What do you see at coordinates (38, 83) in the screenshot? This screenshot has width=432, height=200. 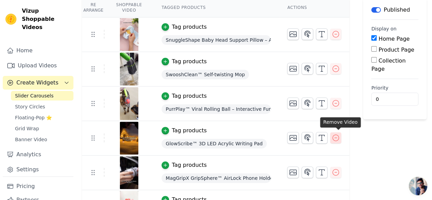 I see `button: Create Widgets` at bounding box center [38, 83].